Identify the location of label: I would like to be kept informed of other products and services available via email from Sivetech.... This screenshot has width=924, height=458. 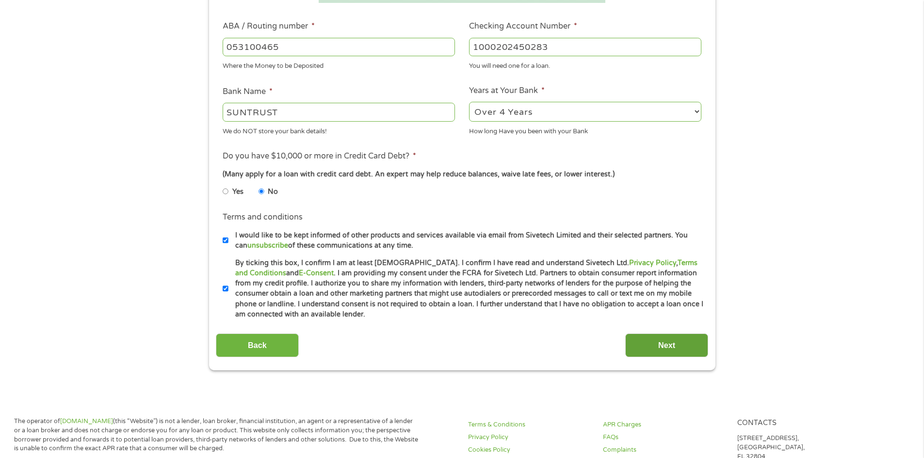
(466, 241).